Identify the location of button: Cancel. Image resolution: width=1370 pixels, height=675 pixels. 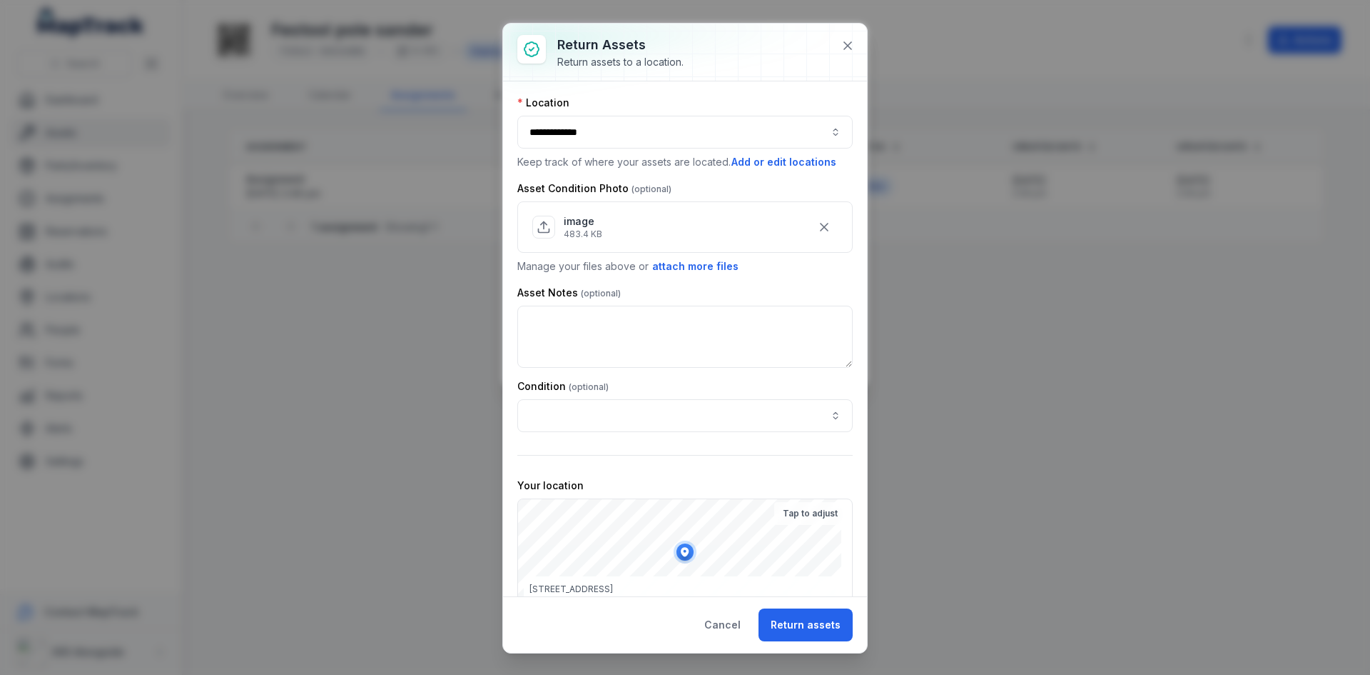
(722, 625).